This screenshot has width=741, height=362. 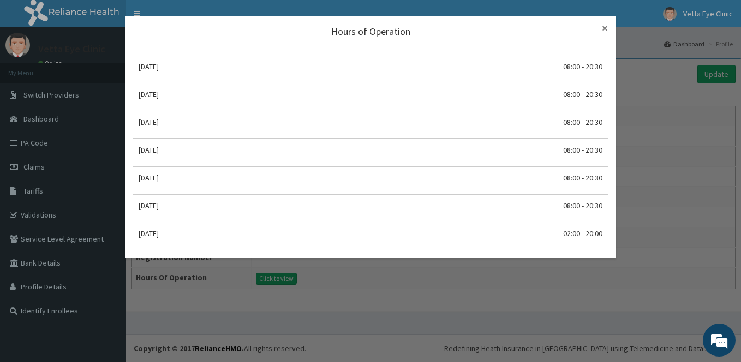 What do you see at coordinates (32, 68) in the screenshot?
I see `img: d_794563401_company_1708531726252_794563401` at bounding box center [32, 68].